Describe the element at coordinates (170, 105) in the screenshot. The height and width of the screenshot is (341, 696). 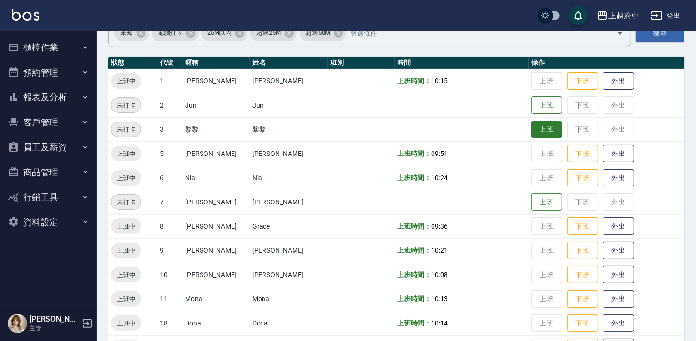
I see `td: 2` at that location.